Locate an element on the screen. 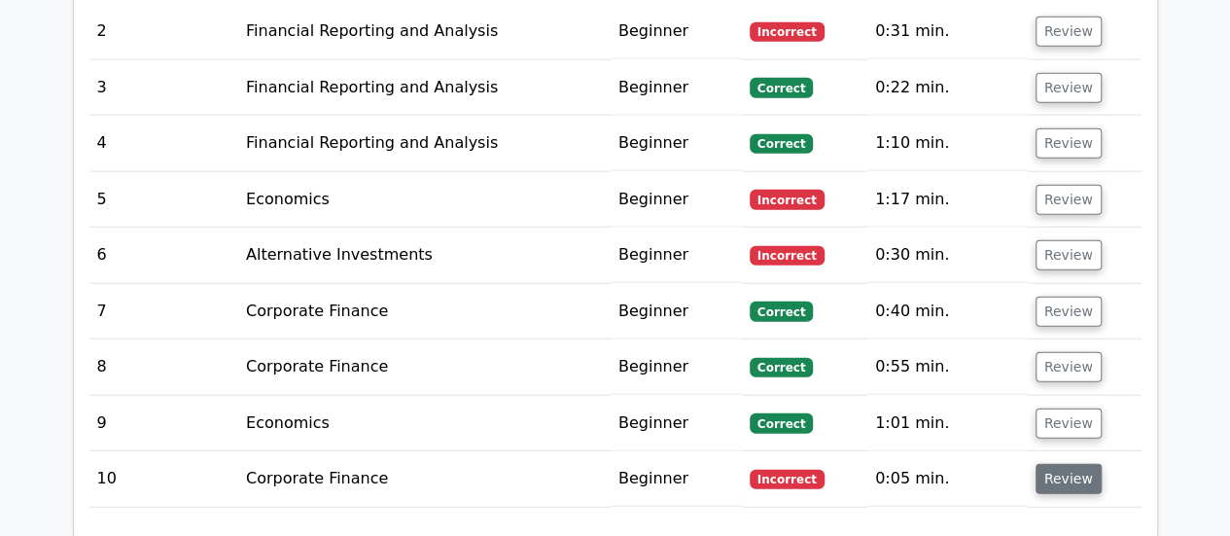  td: 0:31 min. is located at coordinates (947, 31).